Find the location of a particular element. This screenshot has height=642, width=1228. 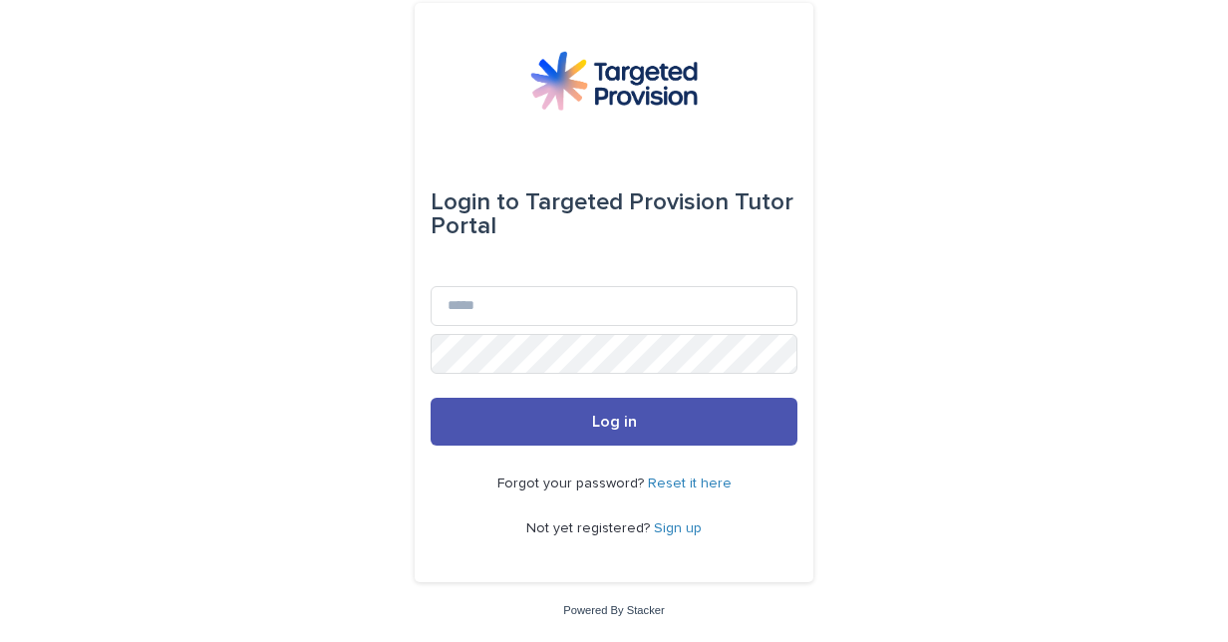

img: M5nRWzHhSzIhMunXDL62 is located at coordinates (614, 81).